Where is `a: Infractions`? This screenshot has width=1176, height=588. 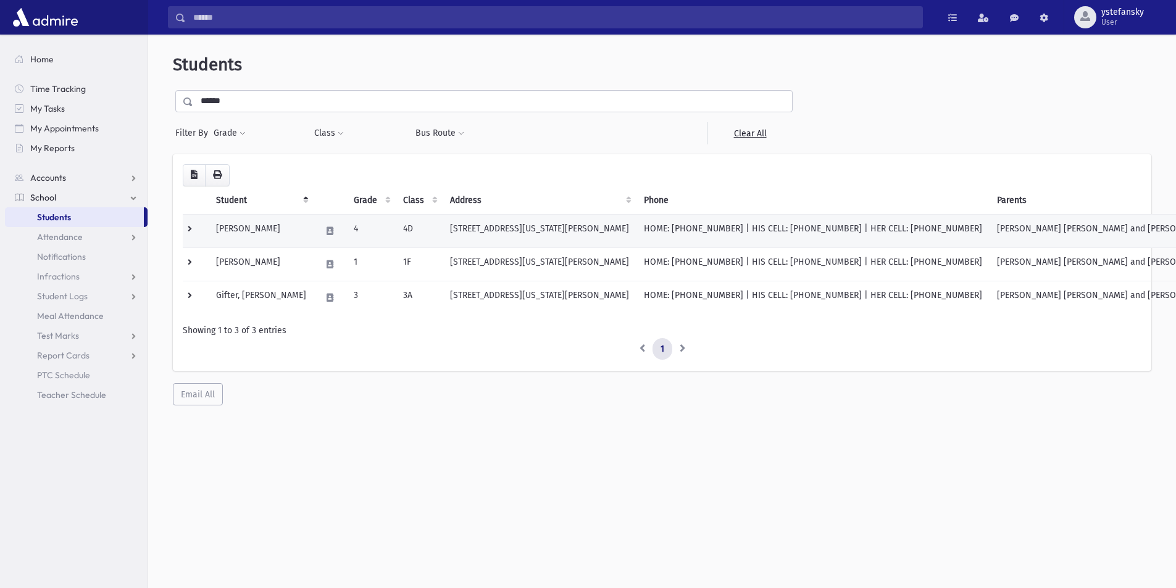
a: Infractions is located at coordinates (76, 277).